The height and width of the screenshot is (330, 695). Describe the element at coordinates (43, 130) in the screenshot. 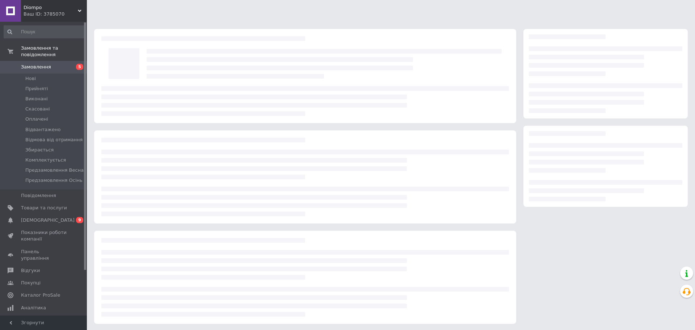

I see `span: Відвантажено` at that location.